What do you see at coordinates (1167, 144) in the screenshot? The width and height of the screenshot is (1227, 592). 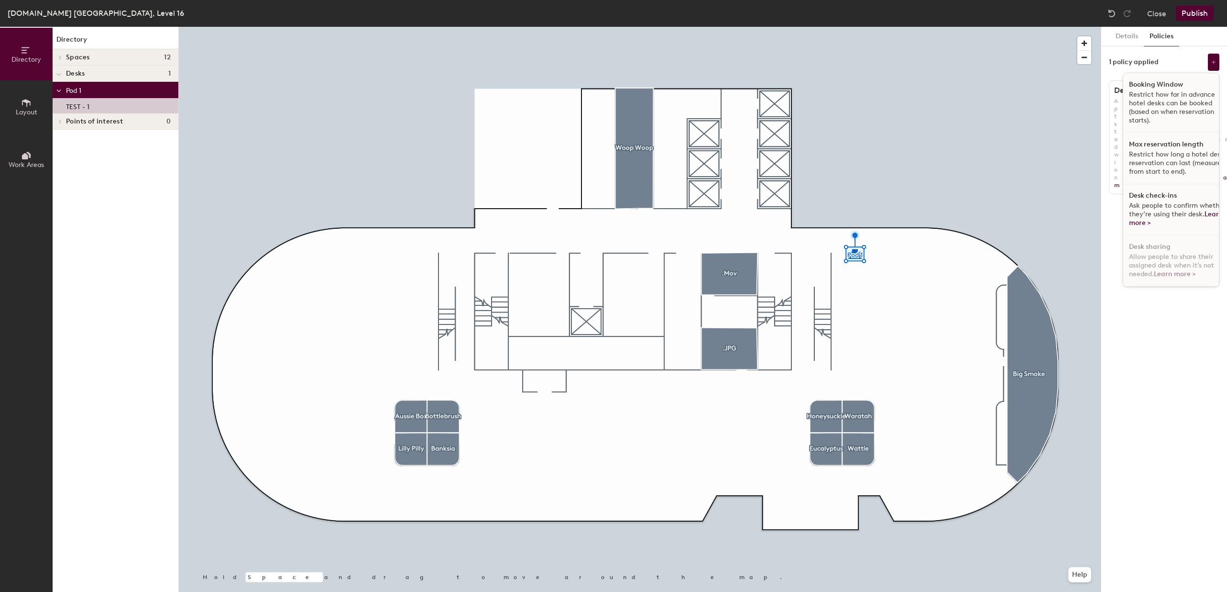 I see `h1: Max reservation length` at bounding box center [1167, 144].